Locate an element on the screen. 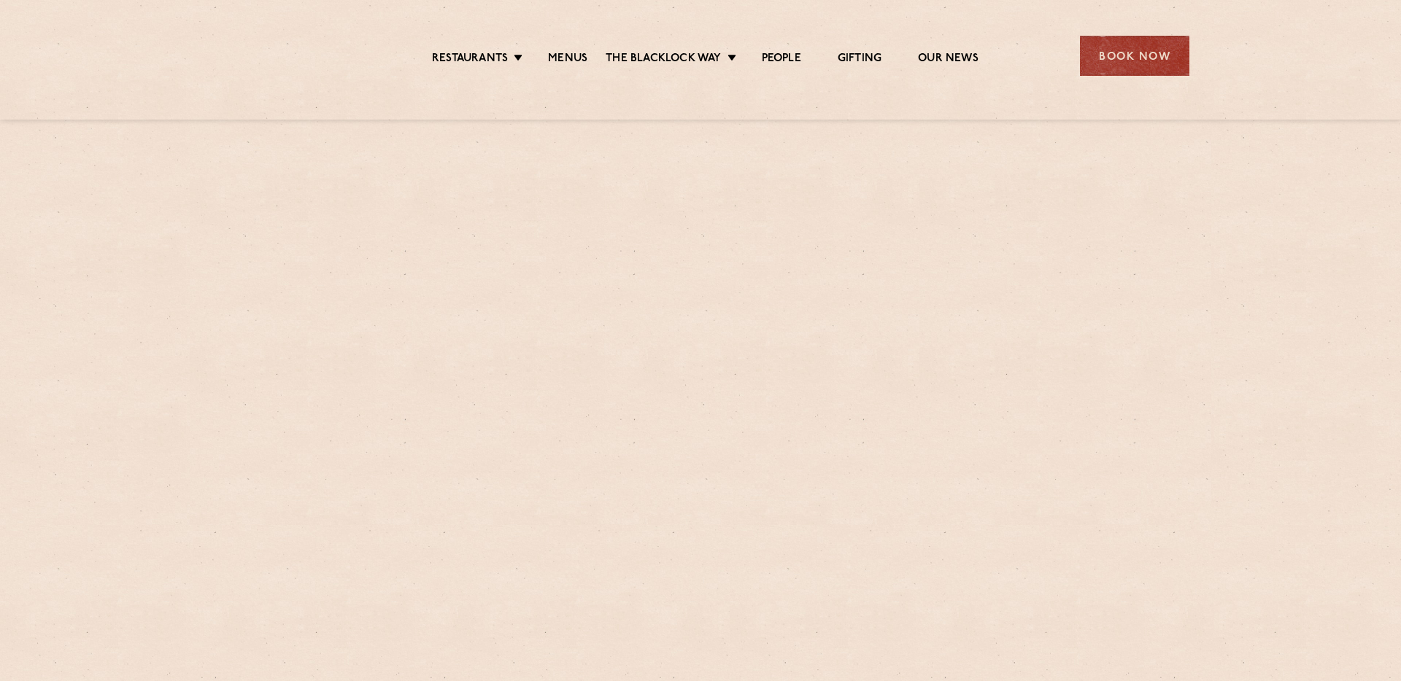 The image size is (1401, 681). a: The Blacklock Way is located at coordinates (663, 60).